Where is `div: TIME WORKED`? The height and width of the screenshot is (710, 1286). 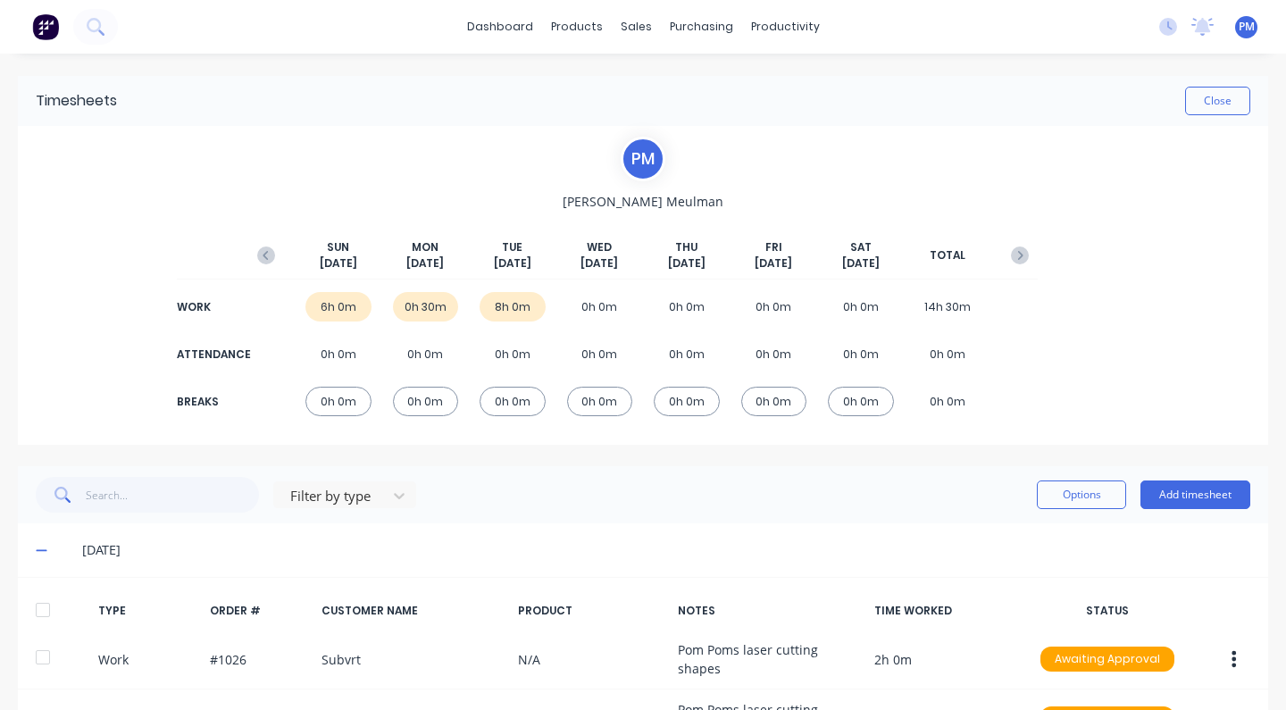
div: TIME WORKED is located at coordinates (947, 611).